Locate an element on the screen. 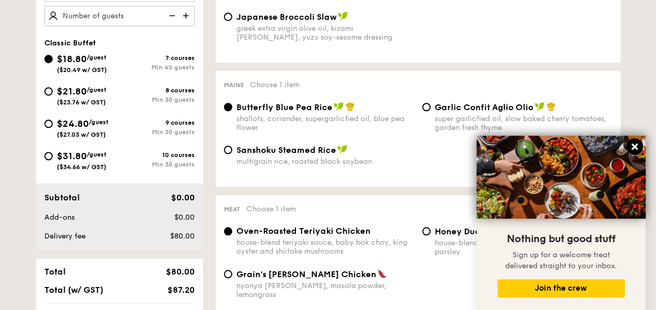  div: shallots, coriander, supergarlicfied oil, blue pea flower is located at coordinates (325, 123).